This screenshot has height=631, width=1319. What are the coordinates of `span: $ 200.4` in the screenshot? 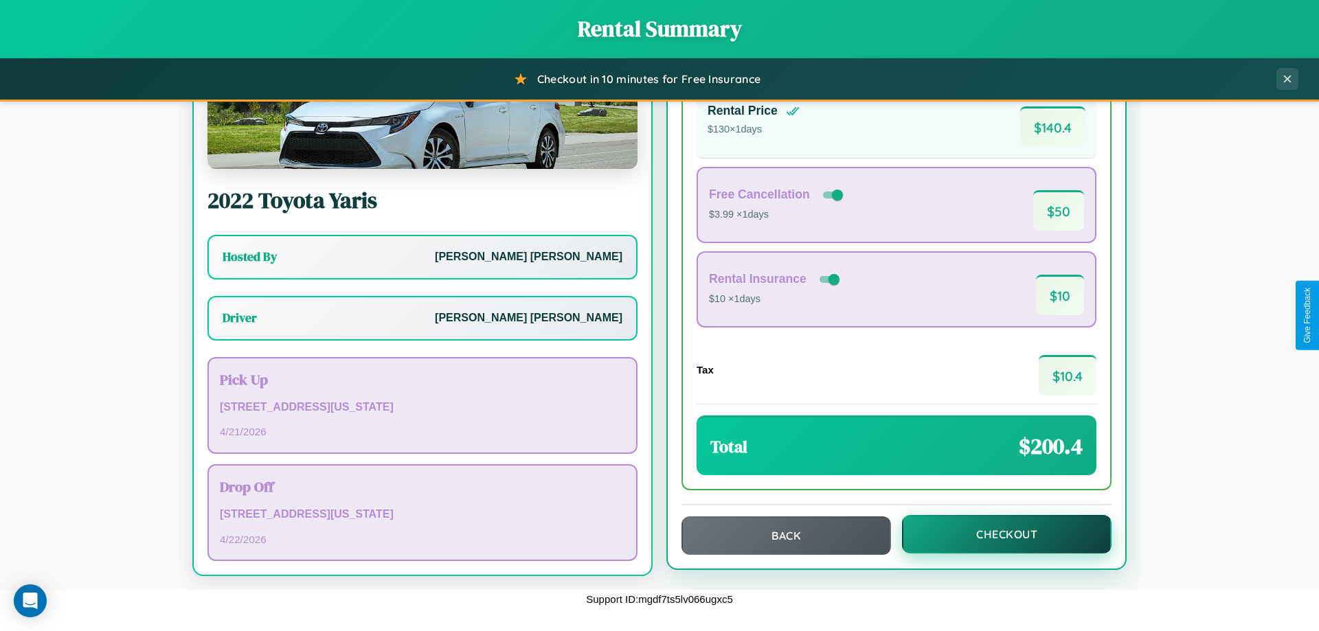 It's located at (1050, 446).